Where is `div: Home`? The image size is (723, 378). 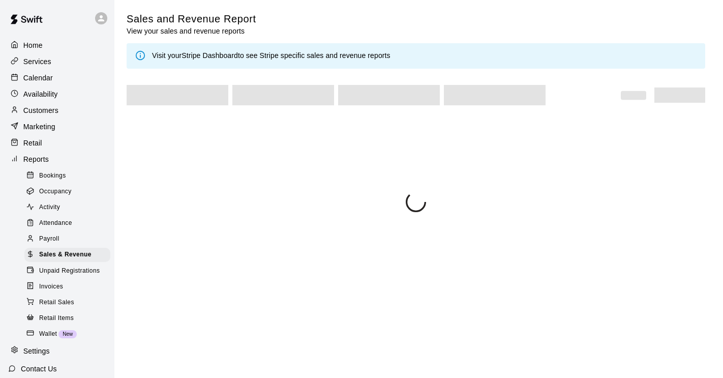 div: Home is located at coordinates (57, 45).